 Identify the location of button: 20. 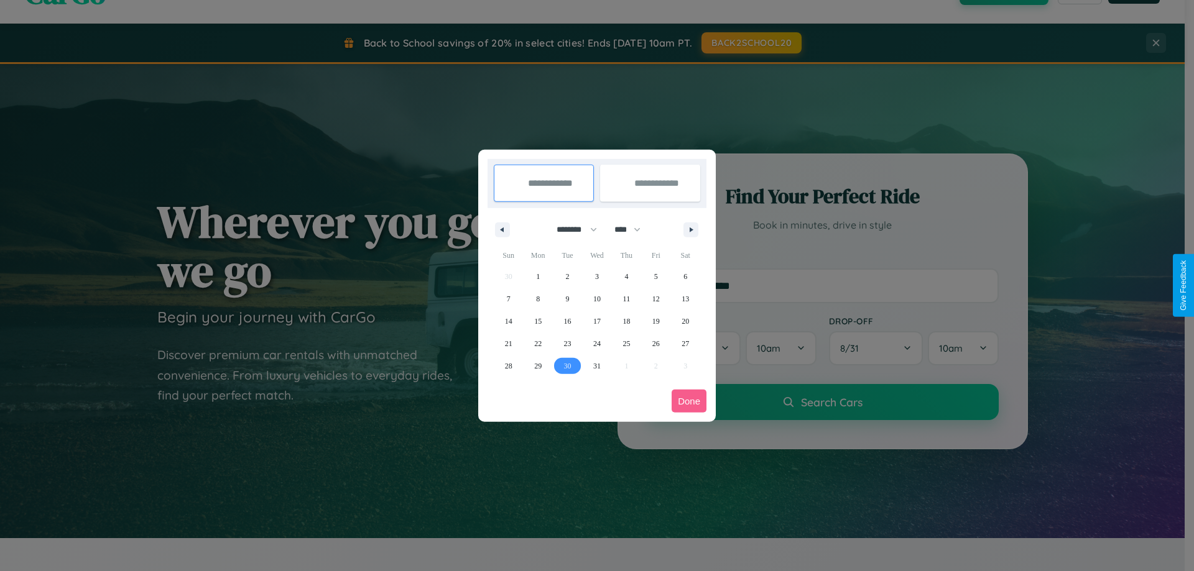
(685, 321).